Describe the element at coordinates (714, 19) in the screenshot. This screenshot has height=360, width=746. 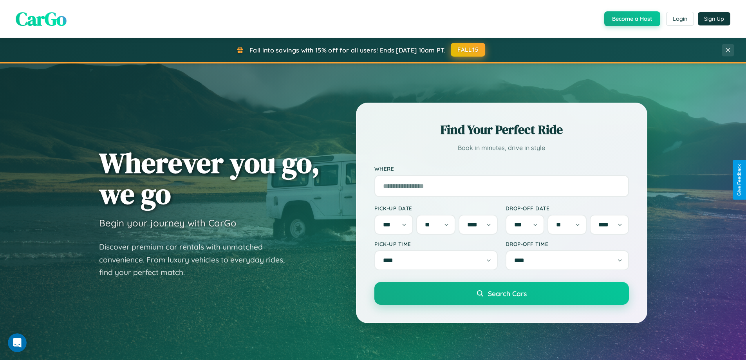
I see `button: Sign Up` at that location.